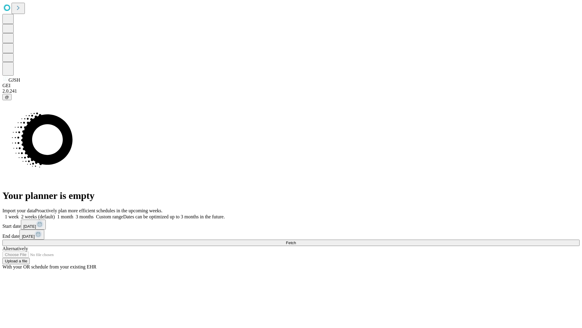 The width and height of the screenshot is (582, 328). Describe the element at coordinates (65, 216) in the screenshot. I see `span: 1 month` at that location.